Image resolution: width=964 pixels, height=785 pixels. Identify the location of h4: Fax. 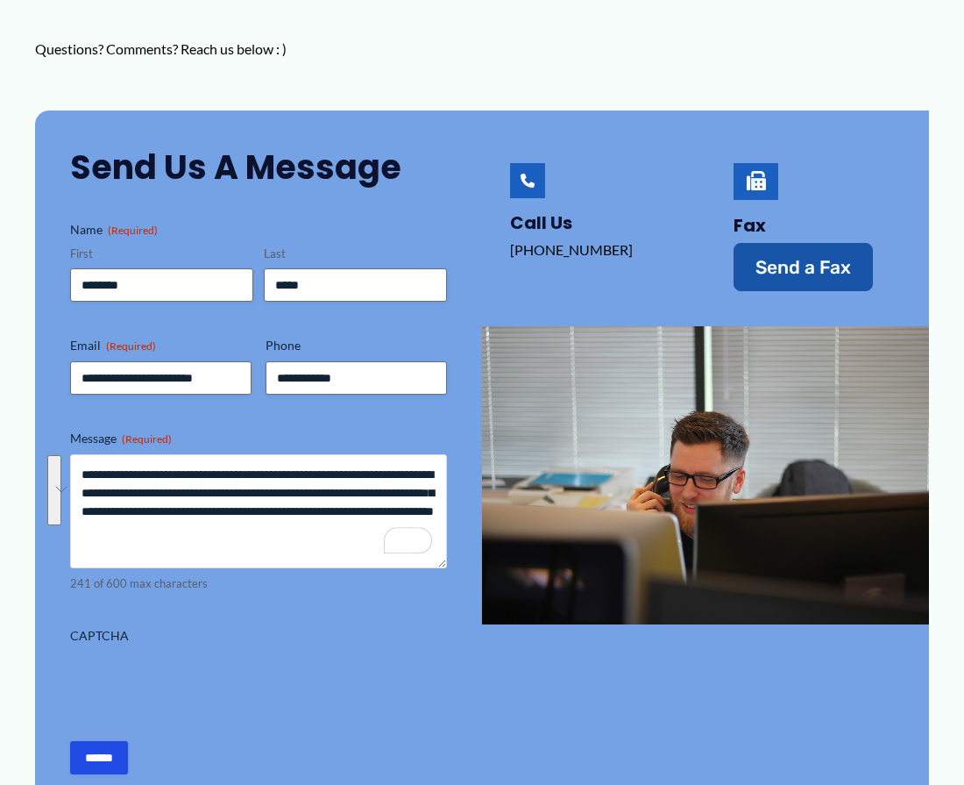
(814, 225).